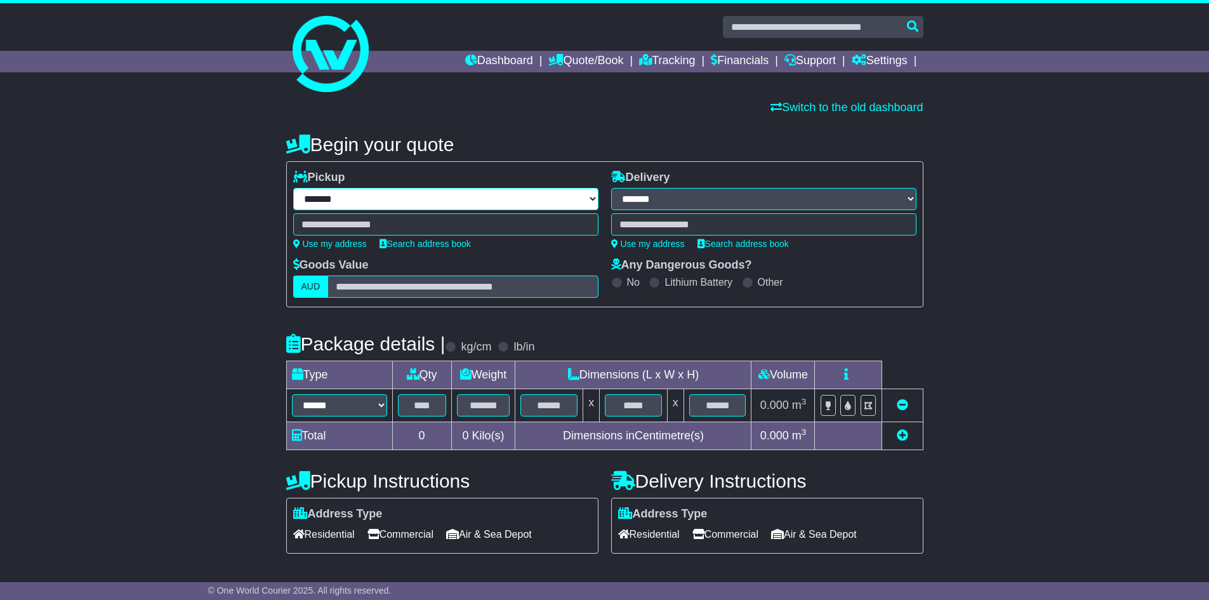  I want to click on label: Other, so click(770, 282).